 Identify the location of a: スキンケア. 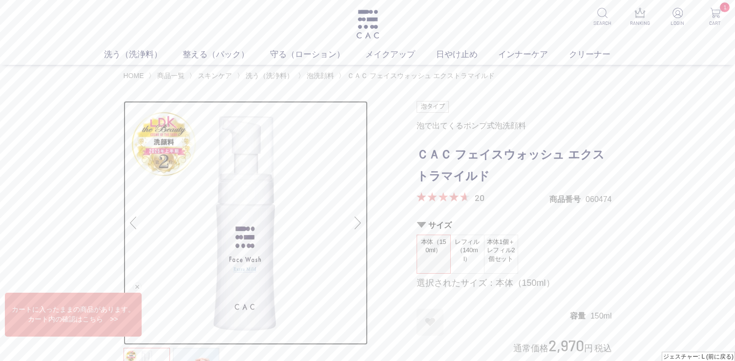
(214, 76).